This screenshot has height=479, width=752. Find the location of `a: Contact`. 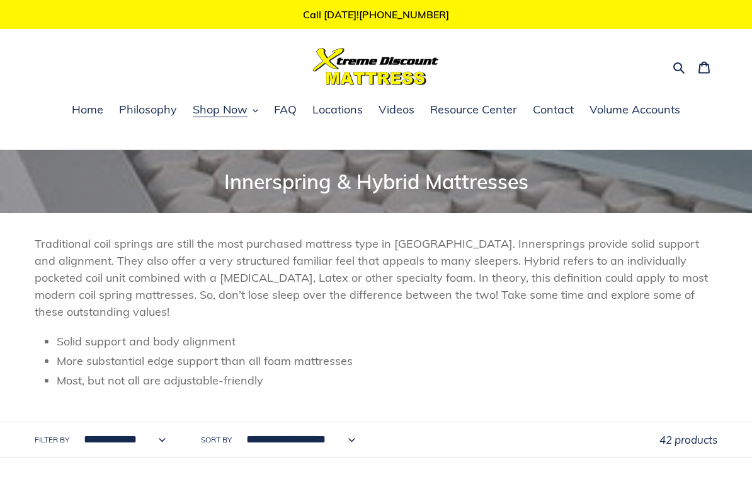

a: Contact is located at coordinates (553, 110).